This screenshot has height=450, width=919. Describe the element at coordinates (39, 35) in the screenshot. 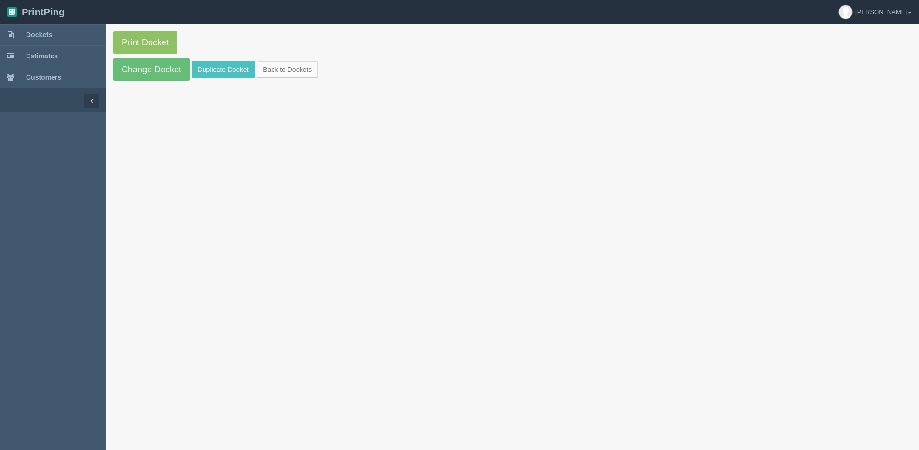

I see `span: Dockets` at that location.